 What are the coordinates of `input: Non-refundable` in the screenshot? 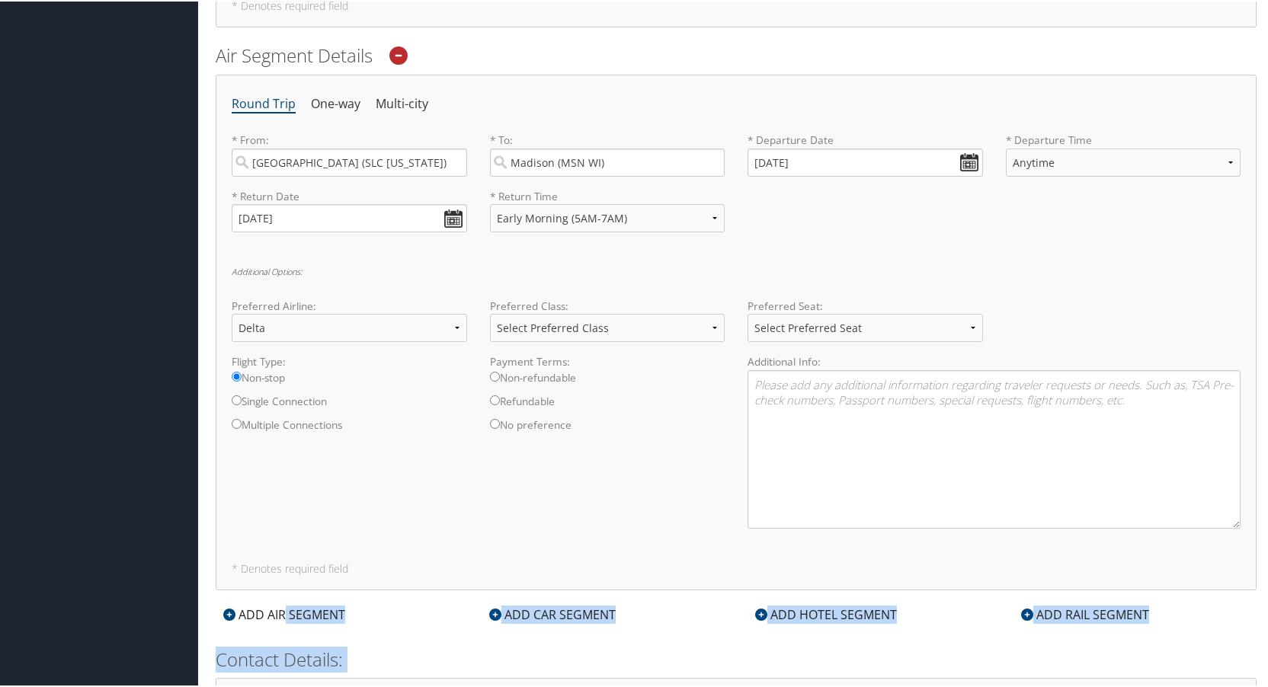 It's located at (495, 375).